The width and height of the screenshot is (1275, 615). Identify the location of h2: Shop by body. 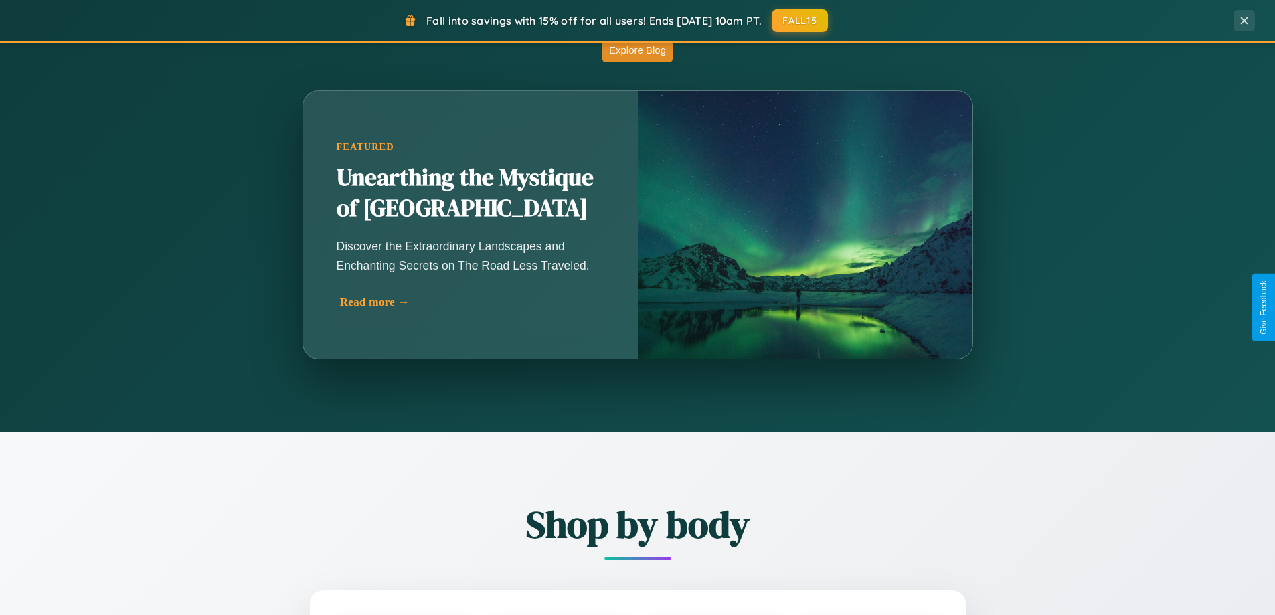
(638, 524).